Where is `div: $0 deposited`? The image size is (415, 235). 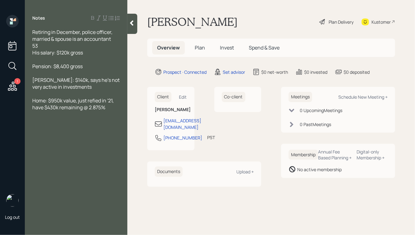
div: $0 deposited is located at coordinates (357, 72).